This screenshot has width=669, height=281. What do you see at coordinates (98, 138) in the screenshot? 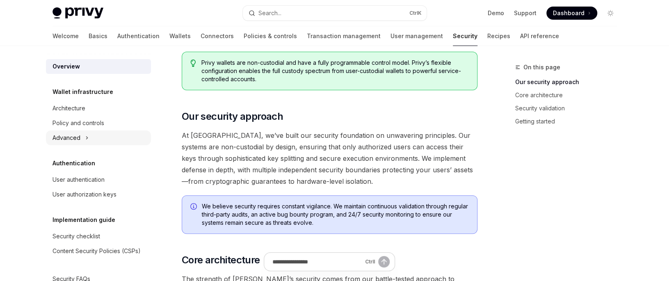
I see `button: Toggle Advanced section` at bounding box center [98, 138].